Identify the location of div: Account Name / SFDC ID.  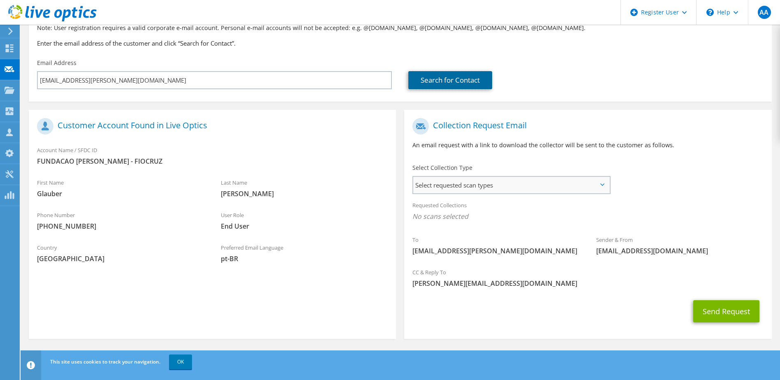
(212, 155).